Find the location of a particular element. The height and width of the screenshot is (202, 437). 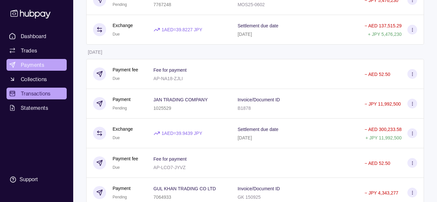

p: B1878 is located at coordinates (244, 108).